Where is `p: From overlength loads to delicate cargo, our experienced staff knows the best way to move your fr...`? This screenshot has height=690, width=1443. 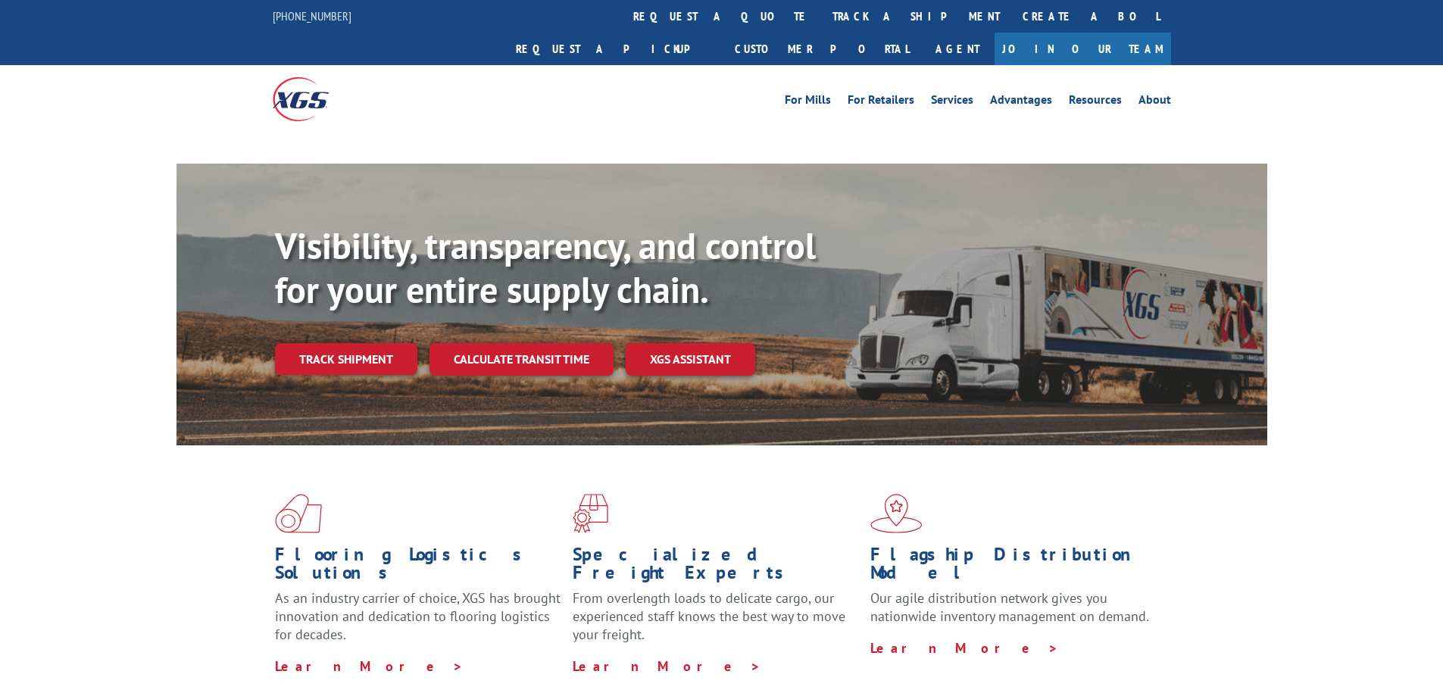 p: From overlength loads to delicate cargo, our experienced staff knows the best way to move your fr... is located at coordinates (716, 623).